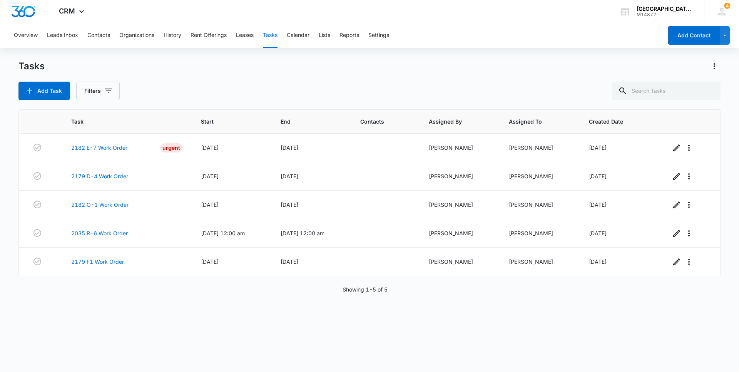 The image size is (739, 372). Describe the element at coordinates (137, 35) in the screenshot. I see `button: Organizations` at that location.